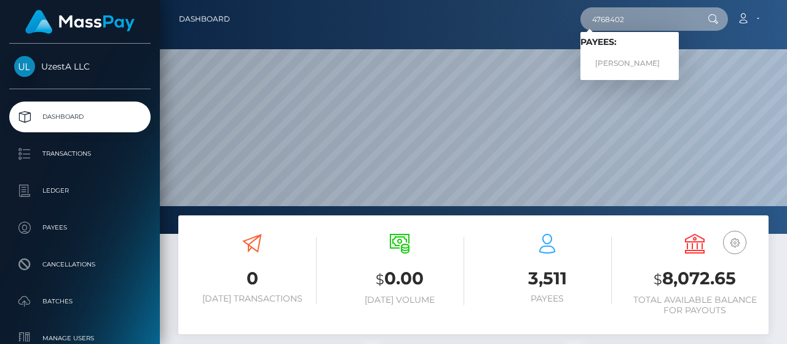  What do you see at coordinates (80, 264) in the screenshot?
I see `a: Cancellations` at bounding box center [80, 264].